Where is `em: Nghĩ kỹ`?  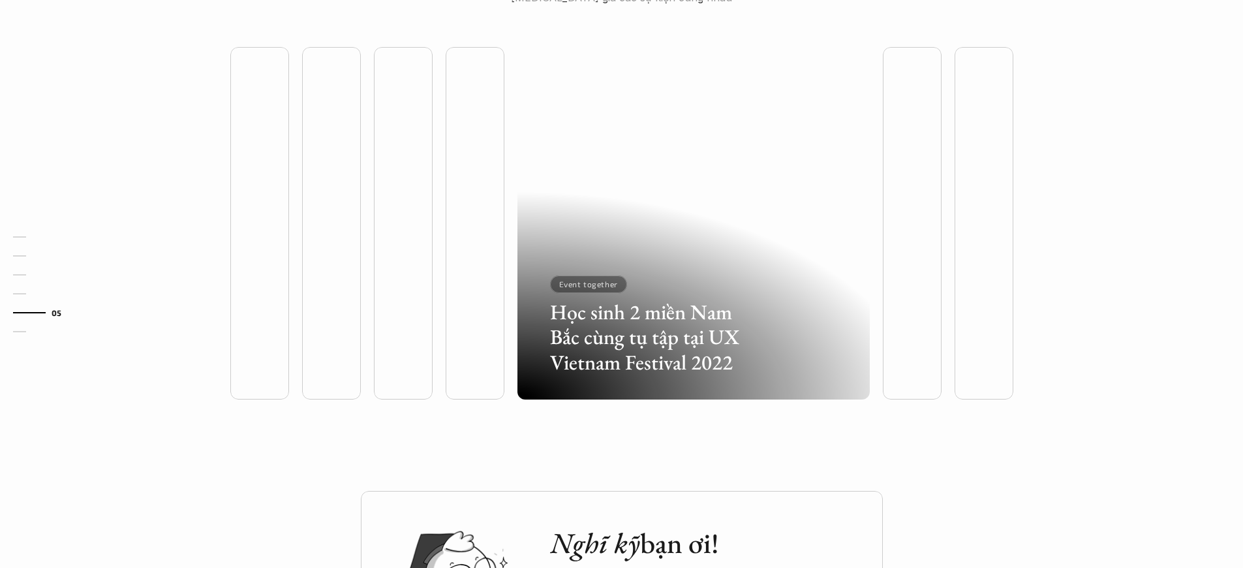 em: Nghĩ kỹ is located at coordinates (595, 542).